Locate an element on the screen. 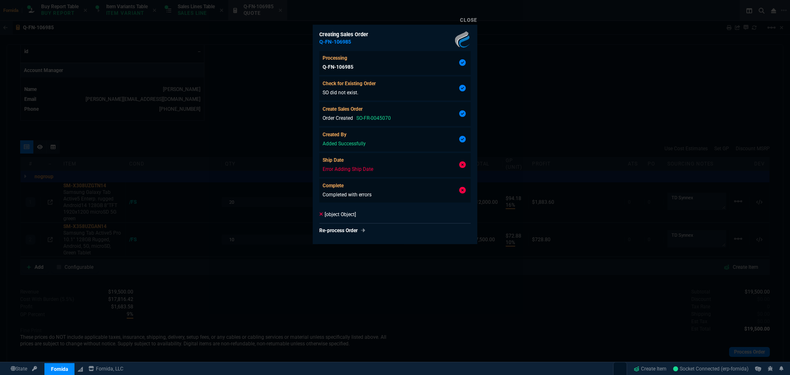  a: Re-process Order is located at coordinates (395, 230).